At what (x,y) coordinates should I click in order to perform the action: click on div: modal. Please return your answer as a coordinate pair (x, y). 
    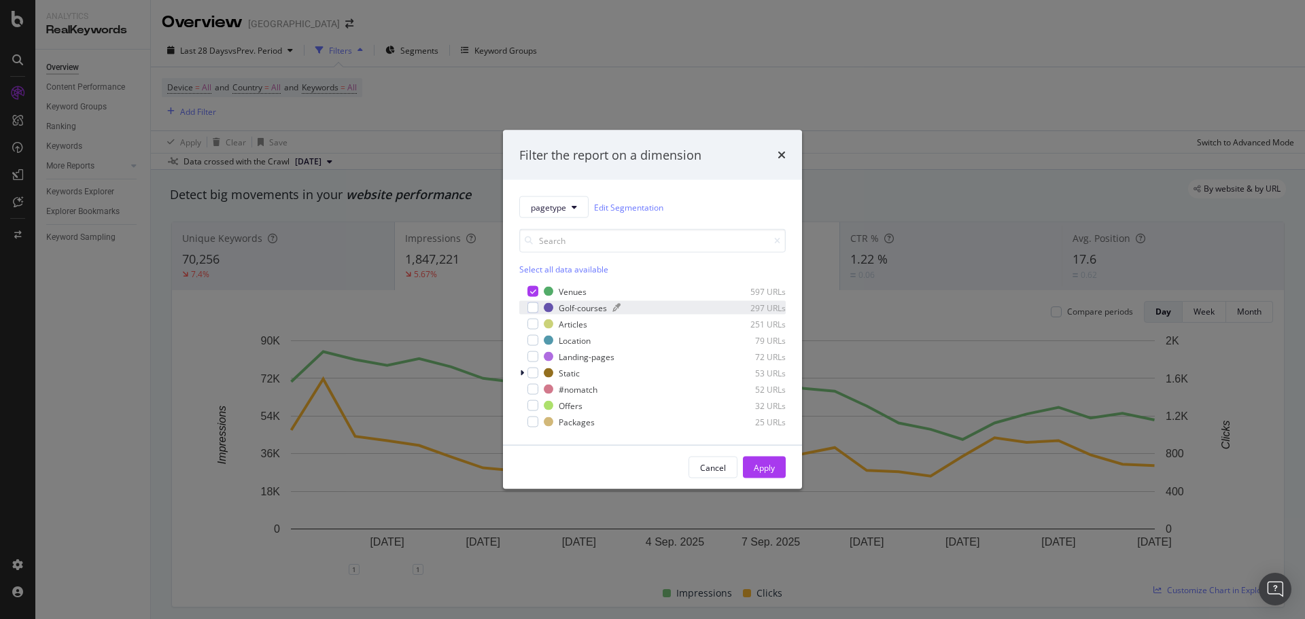
    Looking at the image, I should click on (653, 309).